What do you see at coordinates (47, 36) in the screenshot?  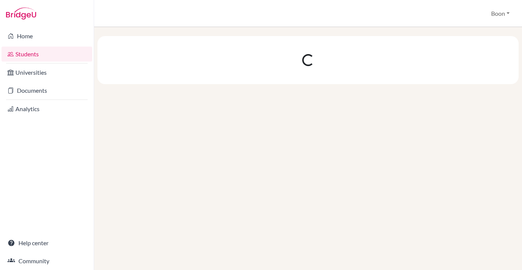 I see `a: Home` at bounding box center [47, 36].